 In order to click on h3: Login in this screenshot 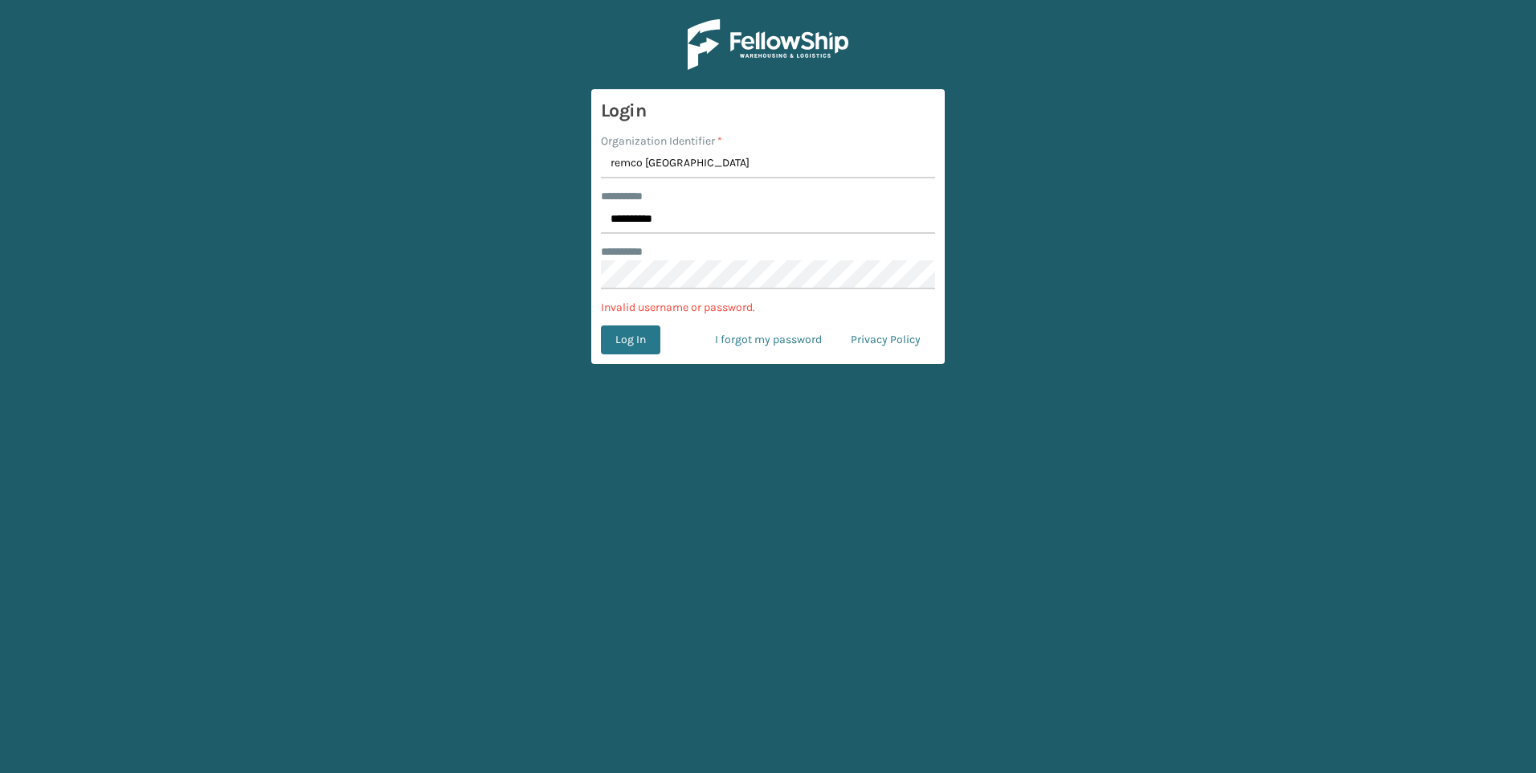, I will do `click(768, 111)`.